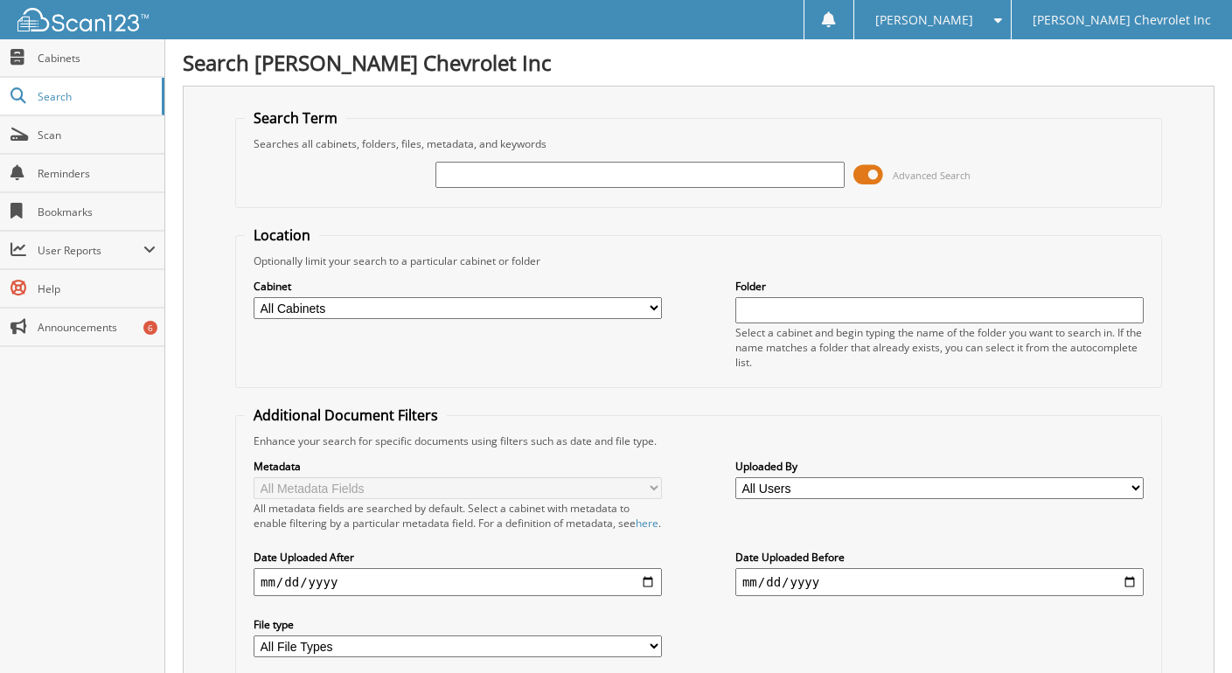 This screenshot has height=673, width=1232. Describe the element at coordinates (647, 523) in the screenshot. I see `a: here` at that location.